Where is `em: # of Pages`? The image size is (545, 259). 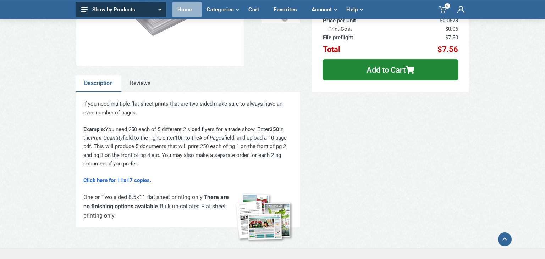
em: # of Pages is located at coordinates (212, 138).